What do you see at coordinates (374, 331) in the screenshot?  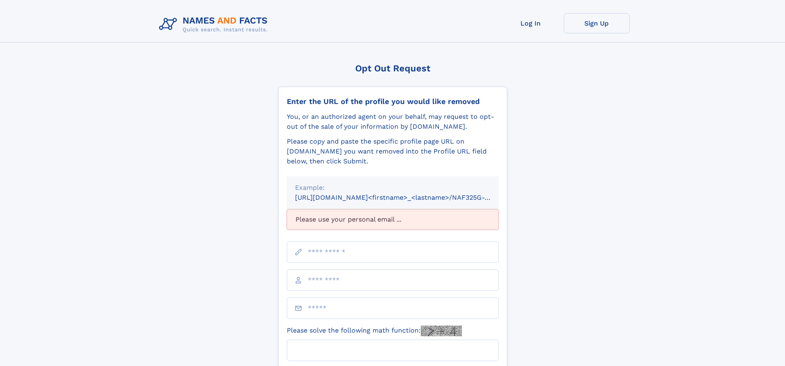 I see `label: Please solve the following math function:` at bounding box center [374, 331].